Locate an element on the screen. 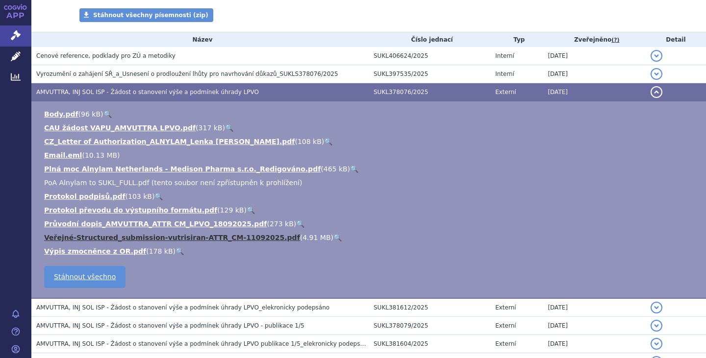 Image resolution: width=706 pixels, height=358 pixels. a: Plná moc Alnylam Netherlands - Medison Pharma s.r.o._Redigováno.pdf is located at coordinates (182, 169).